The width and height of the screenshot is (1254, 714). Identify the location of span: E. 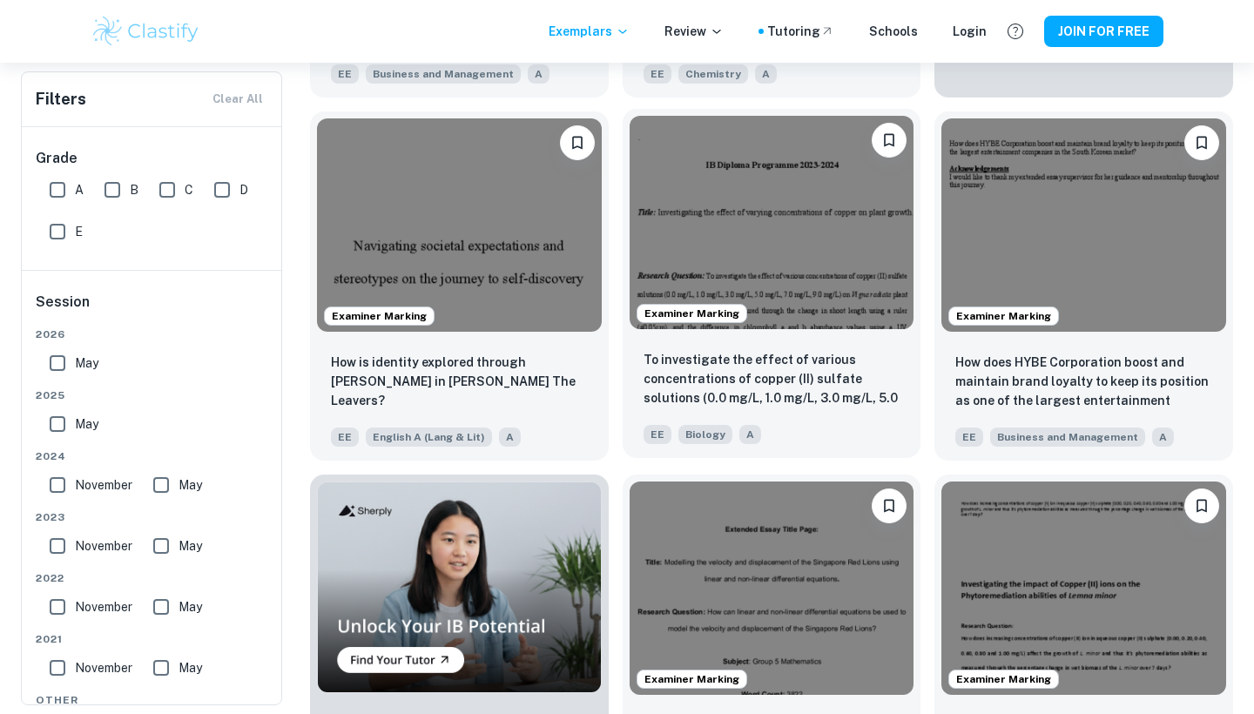
(78, 232).